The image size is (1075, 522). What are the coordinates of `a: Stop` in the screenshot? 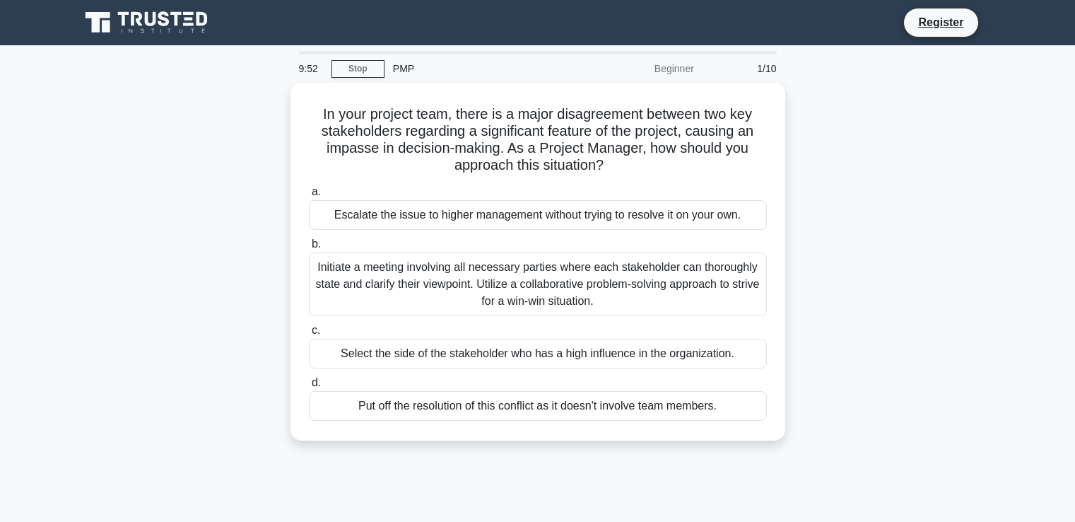 It's located at (358, 69).